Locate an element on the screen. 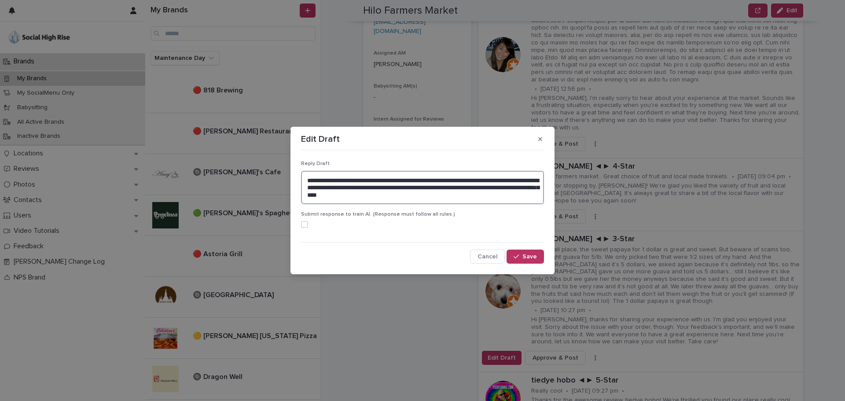 The image size is (845, 401). p: Edit Draft is located at coordinates (320, 139).